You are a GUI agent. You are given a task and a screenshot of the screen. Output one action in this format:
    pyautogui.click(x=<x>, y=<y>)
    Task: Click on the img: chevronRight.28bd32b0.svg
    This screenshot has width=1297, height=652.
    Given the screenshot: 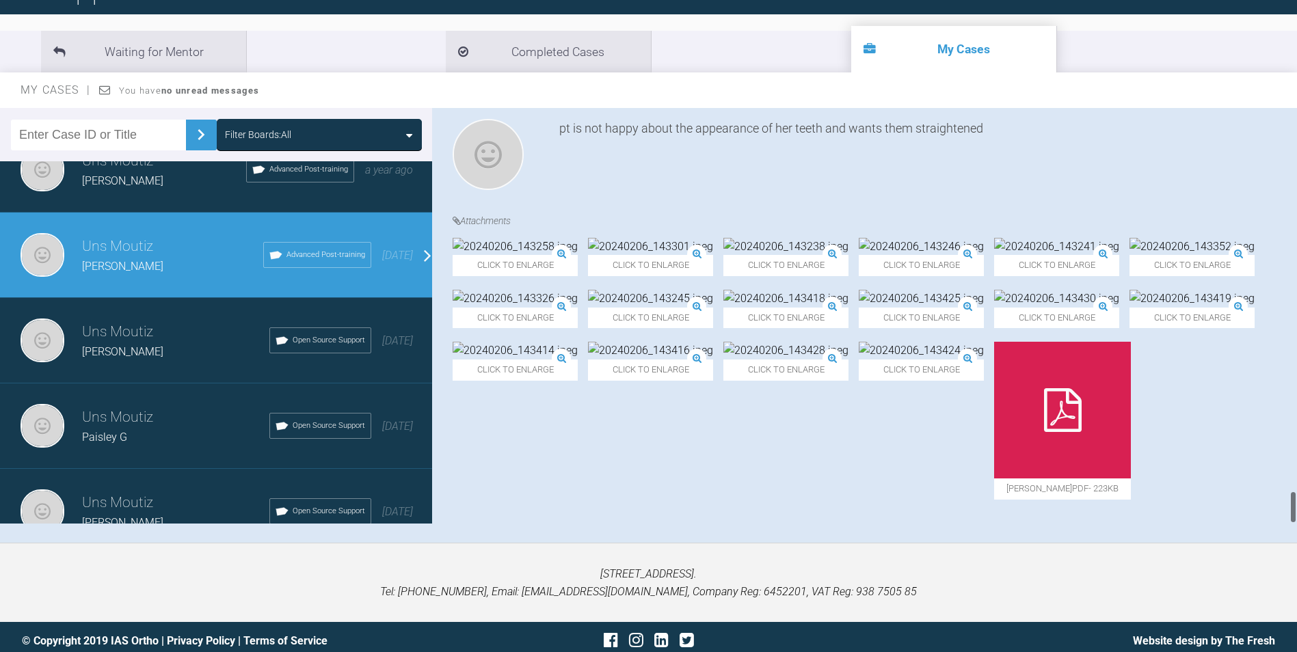 What is the action you would take?
    pyautogui.click(x=201, y=135)
    